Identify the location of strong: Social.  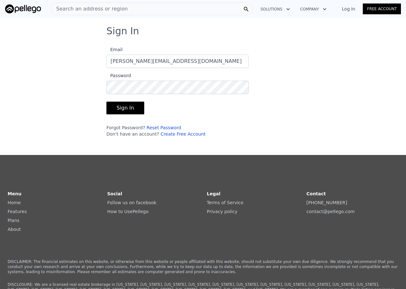
(115, 194).